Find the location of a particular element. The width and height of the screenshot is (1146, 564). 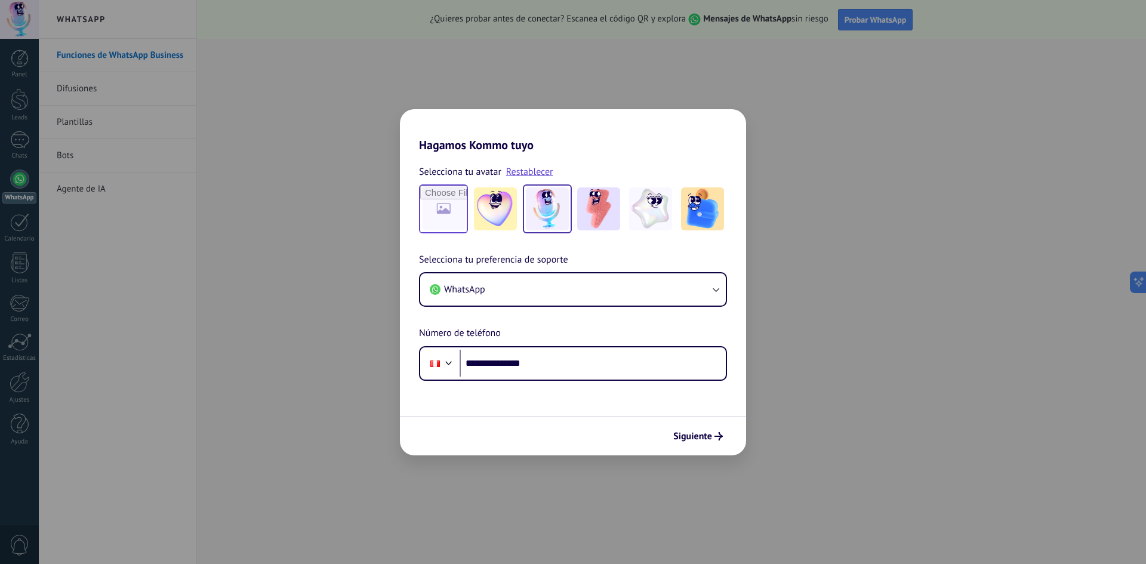

span: Selecciona tu avatar is located at coordinates (460, 172).